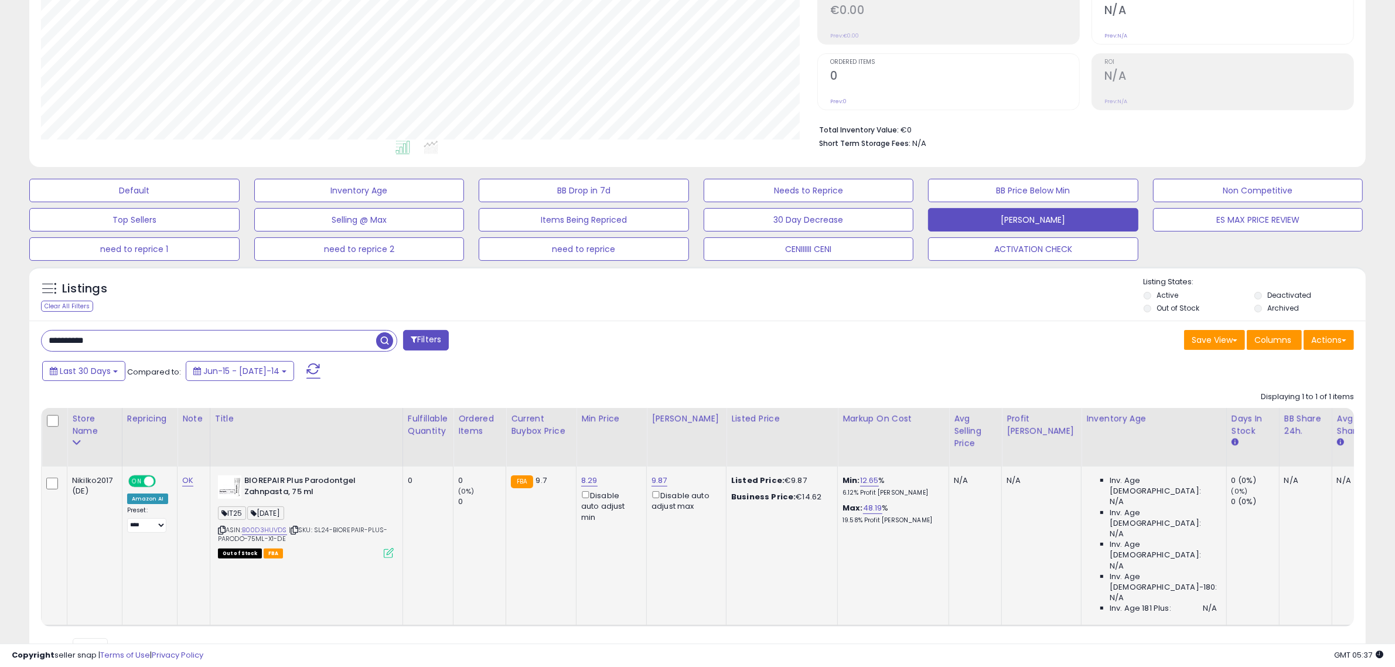 The width and height of the screenshot is (1395, 667). Describe the element at coordinates (193, 418) in the screenshot. I see `div: Note` at that location.